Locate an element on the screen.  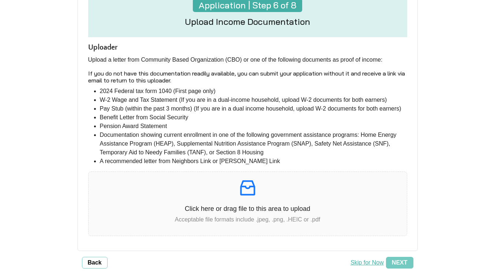
p: Upload a letter from Community Based Organization (CBO) or one of the following documents as proo... is located at coordinates (247, 60).